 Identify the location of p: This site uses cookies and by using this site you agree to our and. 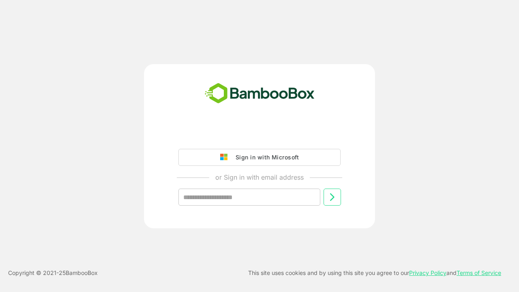
(374, 273).